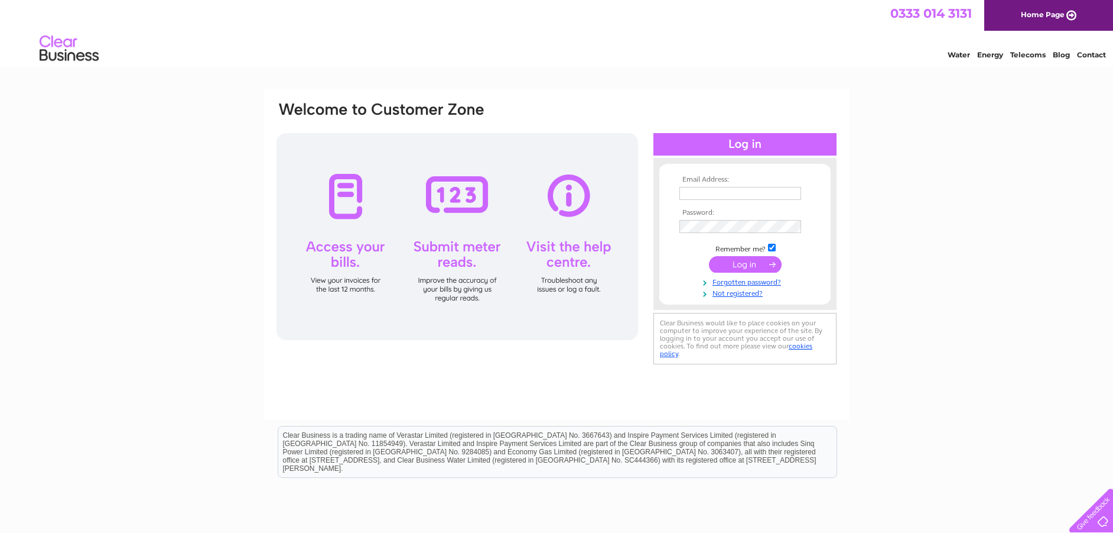  Describe the element at coordinates (746, 281) in the screenshot. I see `a: Forgotten password?` at that location.